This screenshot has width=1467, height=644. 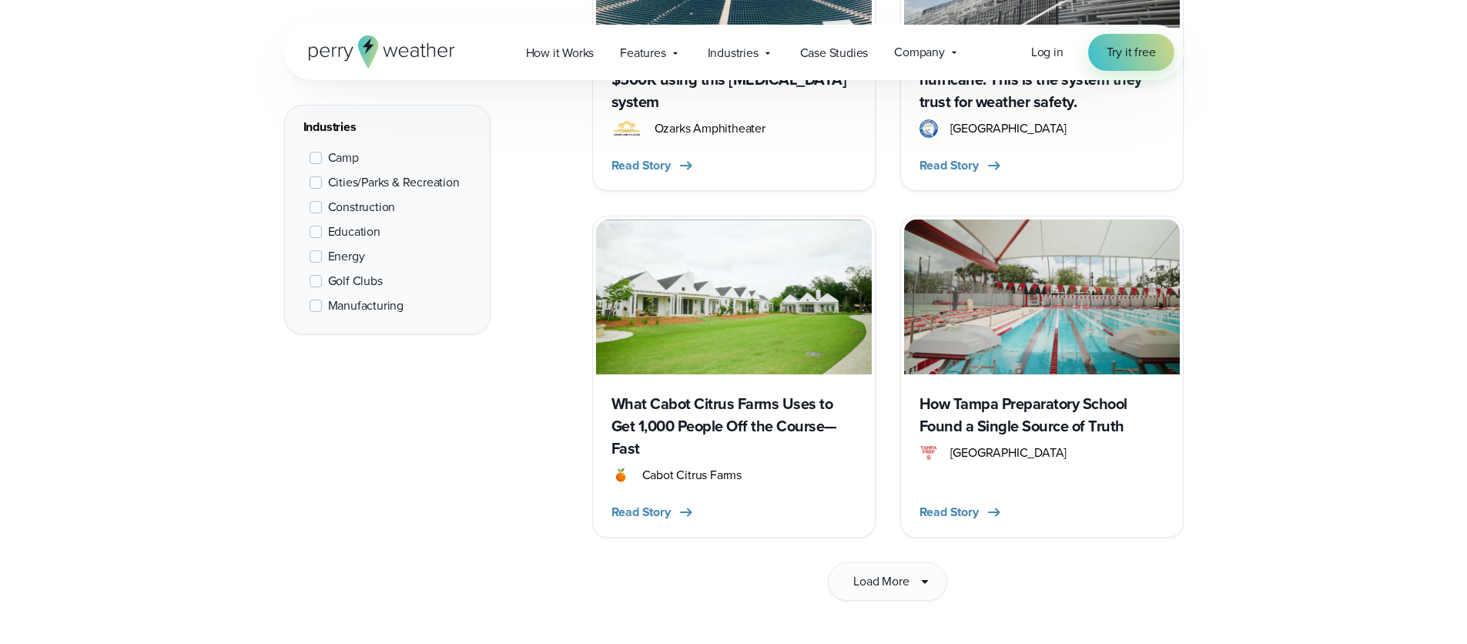 What do you see at coordinates (1042, 415) in the screenshot?
I see `h3: How Tampa Preparatory School Found a Single Source of Truth` at bounding box center [1042, 415].